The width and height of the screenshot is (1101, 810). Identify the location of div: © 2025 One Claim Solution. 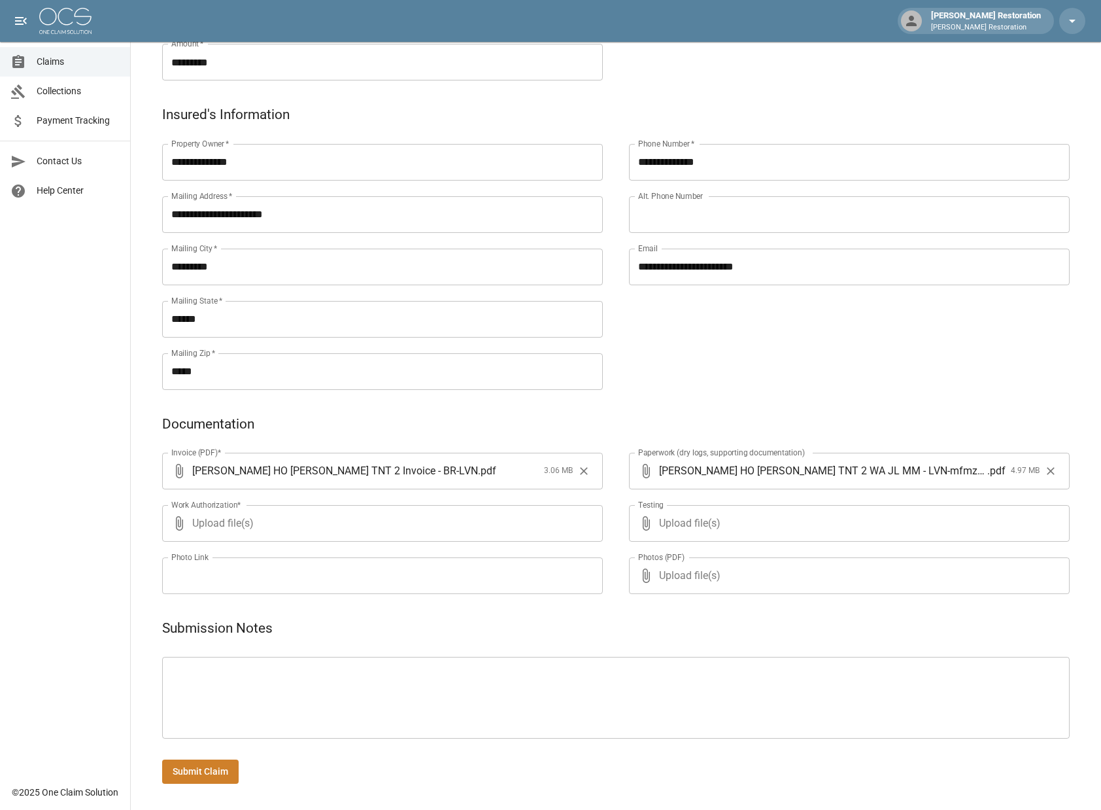
(65, 792).